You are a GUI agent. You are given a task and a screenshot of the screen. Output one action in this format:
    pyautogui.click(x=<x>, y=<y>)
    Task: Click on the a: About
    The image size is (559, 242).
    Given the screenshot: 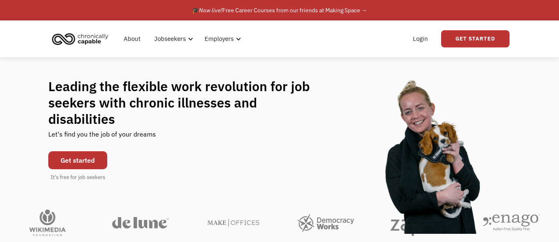 What is the action you would take?
    pyautogui.click(x=132, y=39)
    